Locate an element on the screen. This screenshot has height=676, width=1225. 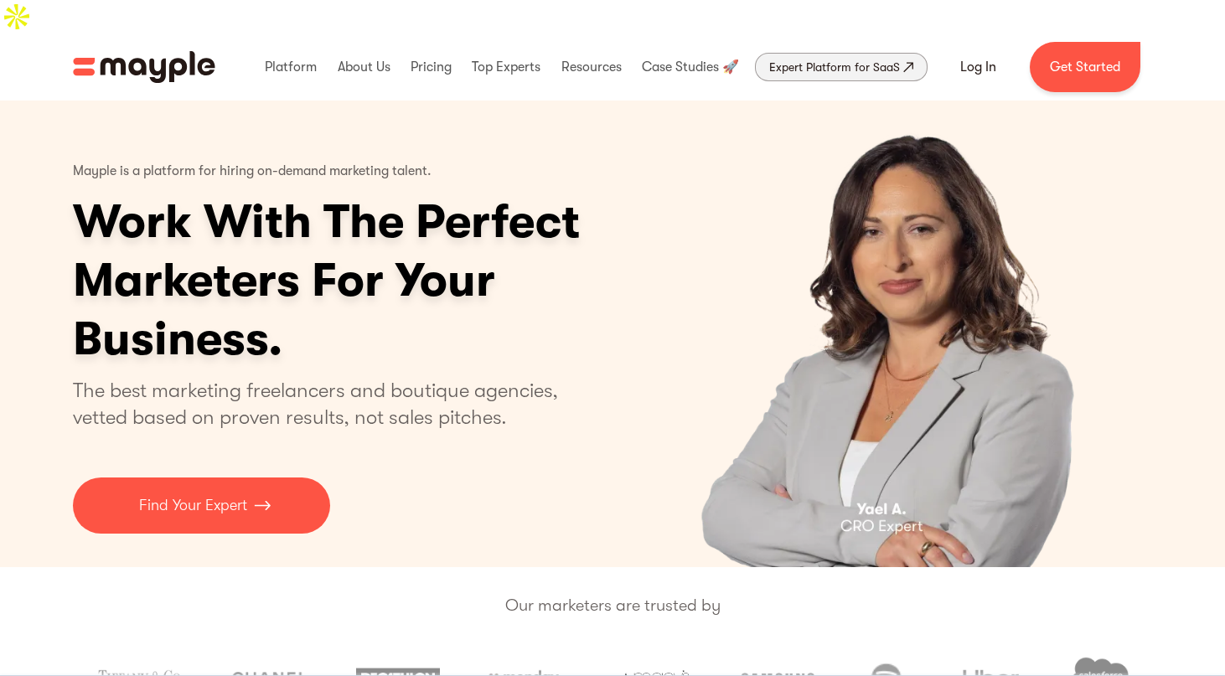
div: carousel is located at coordinates (890, 334).